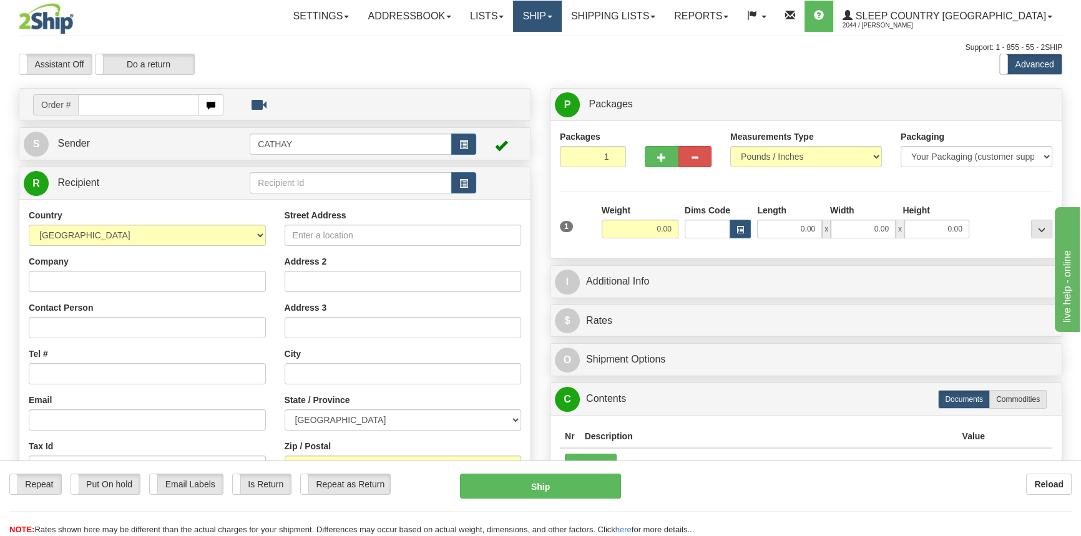 This screenshot has width=1081, height=536. What do you see at coordinates (917, 210) in the screenshot?
I see `label: Height` at bounding box center [917, 210].